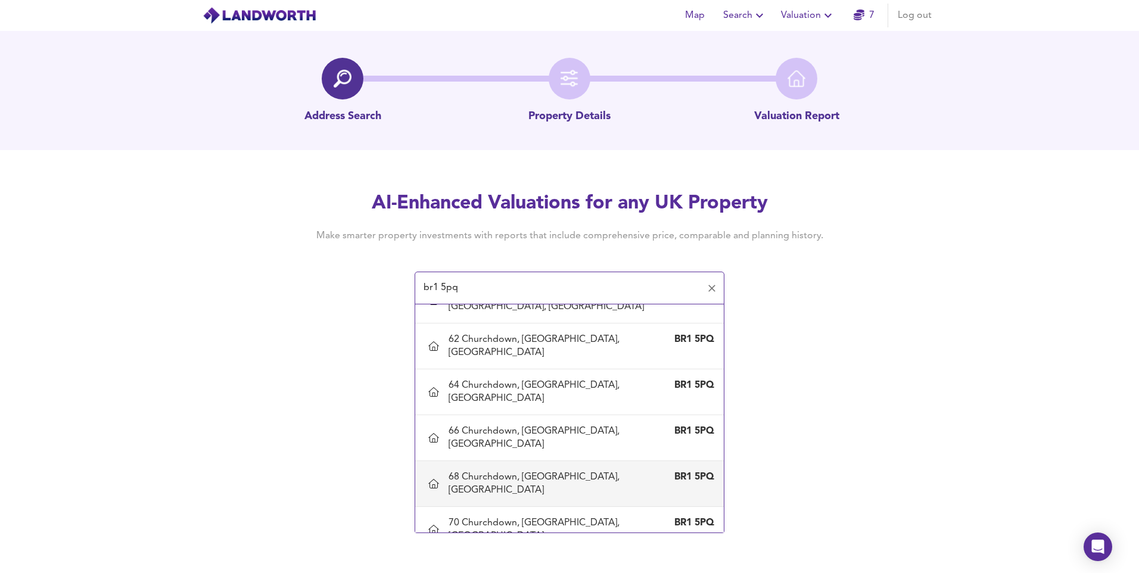  What do you see at coordinates (864, 15) in the screenshot?
I see `button: 7` at bounding box center [864, 15].